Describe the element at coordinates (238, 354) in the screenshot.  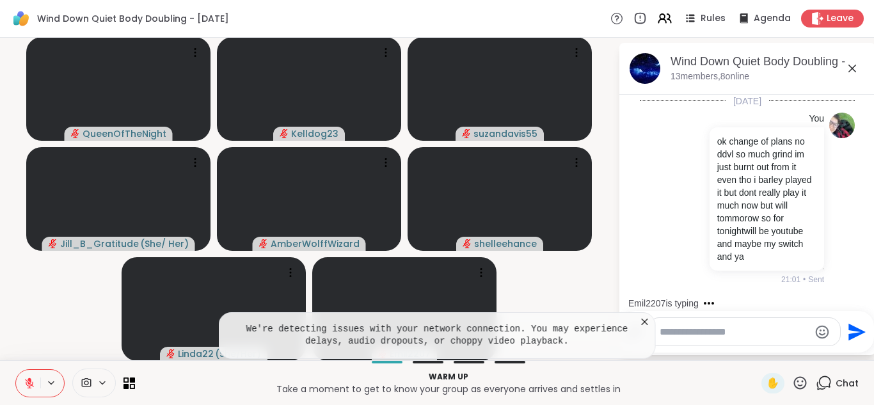
I see `span: ( She/Her )` at that location.